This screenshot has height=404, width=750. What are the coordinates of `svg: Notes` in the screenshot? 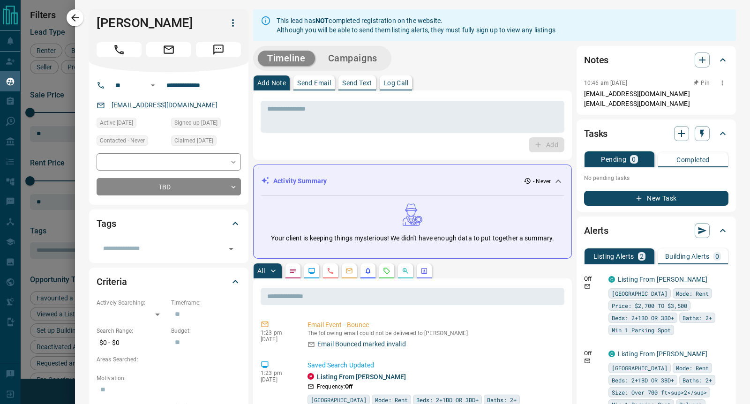 It's located at (293, 271).